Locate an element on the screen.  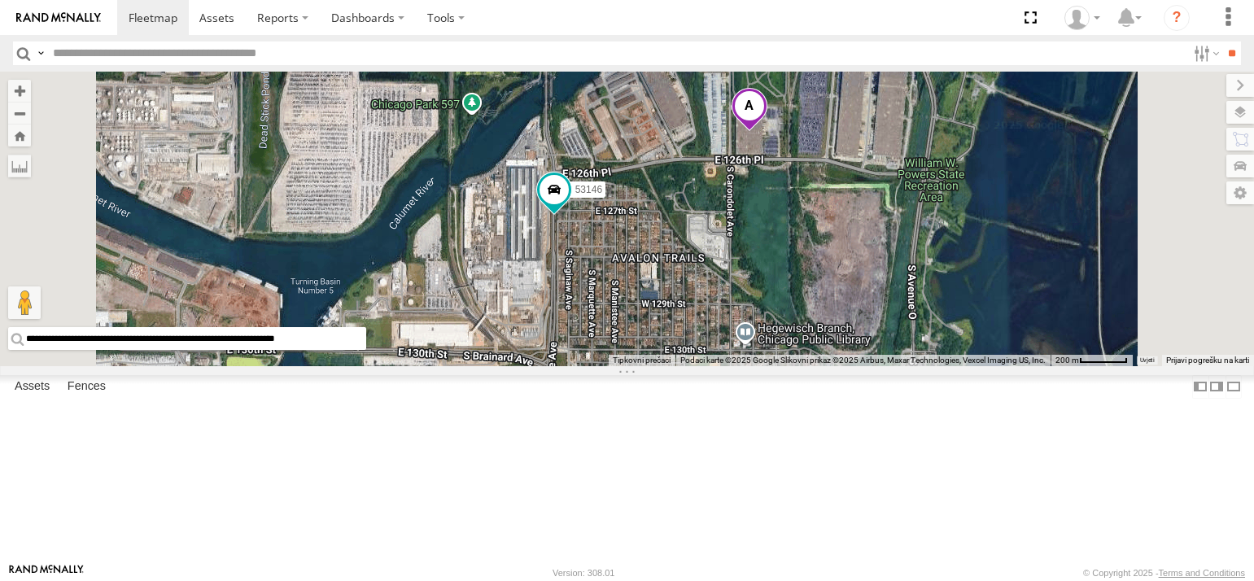
img: rand-logo.svg is located at coordinates (59, 18).